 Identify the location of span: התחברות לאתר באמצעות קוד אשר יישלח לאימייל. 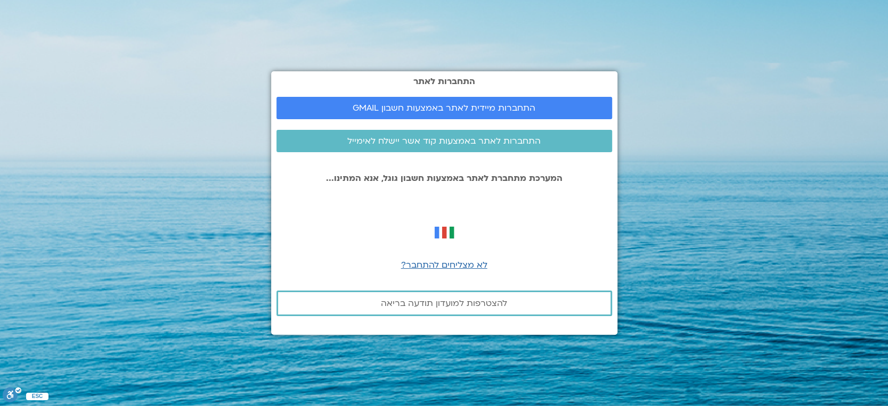
(444, 141).